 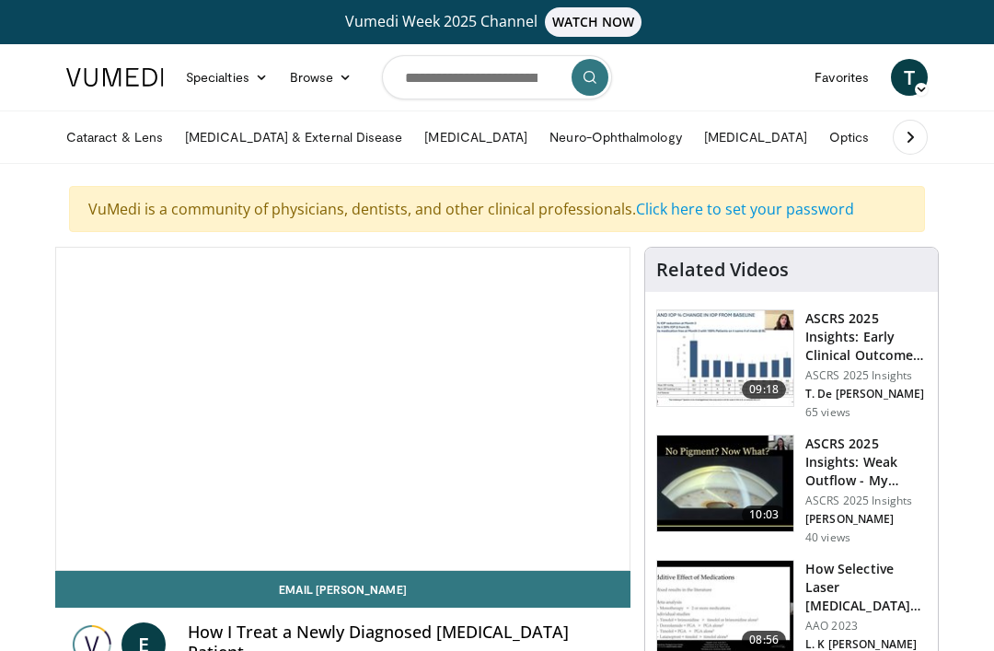 What do you see at coordinates (497, 22) in the screenshot?
I see `a: Vumedi Week 2025 ChannelWATCH NOW` at bounding box center [497, 22].